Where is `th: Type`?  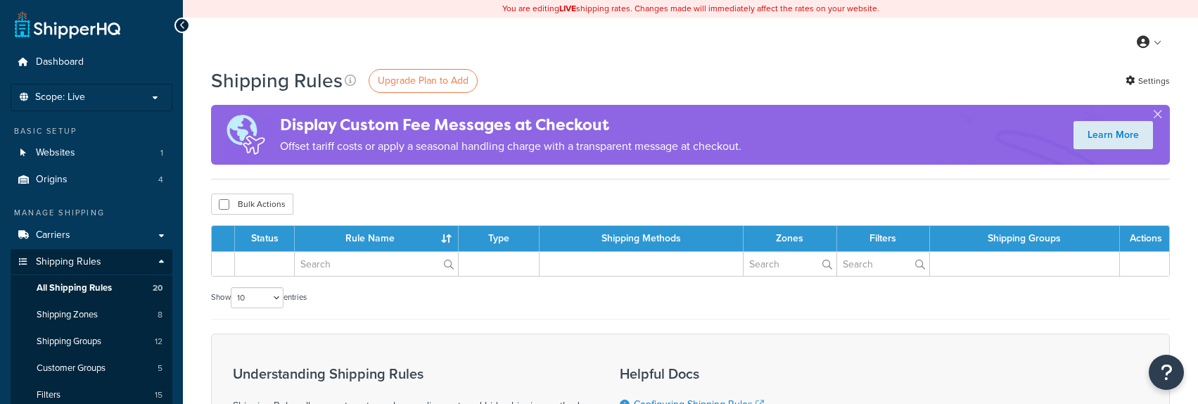 th: Type is located at coordinates (499, 238).